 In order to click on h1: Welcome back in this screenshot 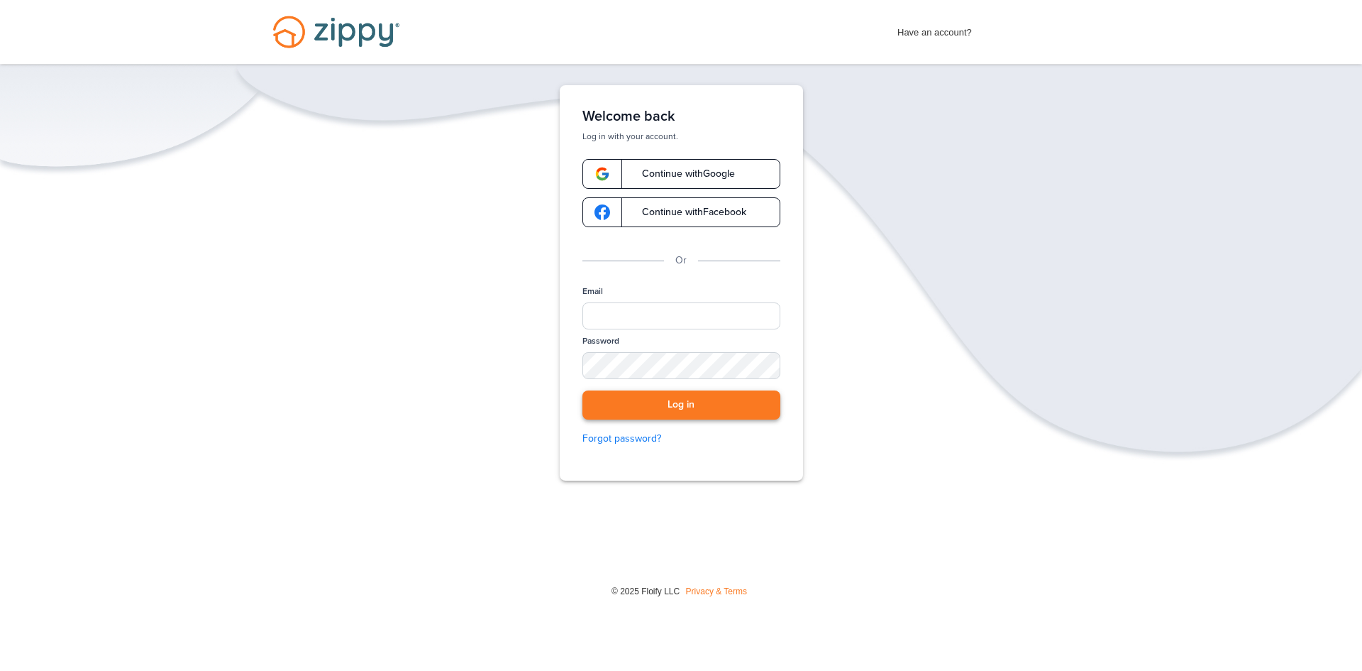, I will do `click(681, 116)`.